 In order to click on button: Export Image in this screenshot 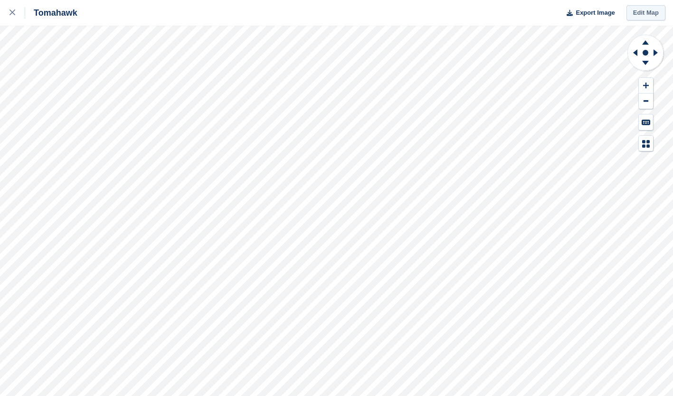, I will do `click(588, 13)`.